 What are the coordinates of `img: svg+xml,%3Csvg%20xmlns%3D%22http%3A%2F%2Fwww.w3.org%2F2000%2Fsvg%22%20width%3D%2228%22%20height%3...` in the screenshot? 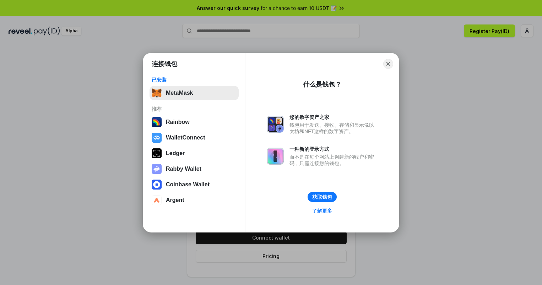 It's located at (157, 153).